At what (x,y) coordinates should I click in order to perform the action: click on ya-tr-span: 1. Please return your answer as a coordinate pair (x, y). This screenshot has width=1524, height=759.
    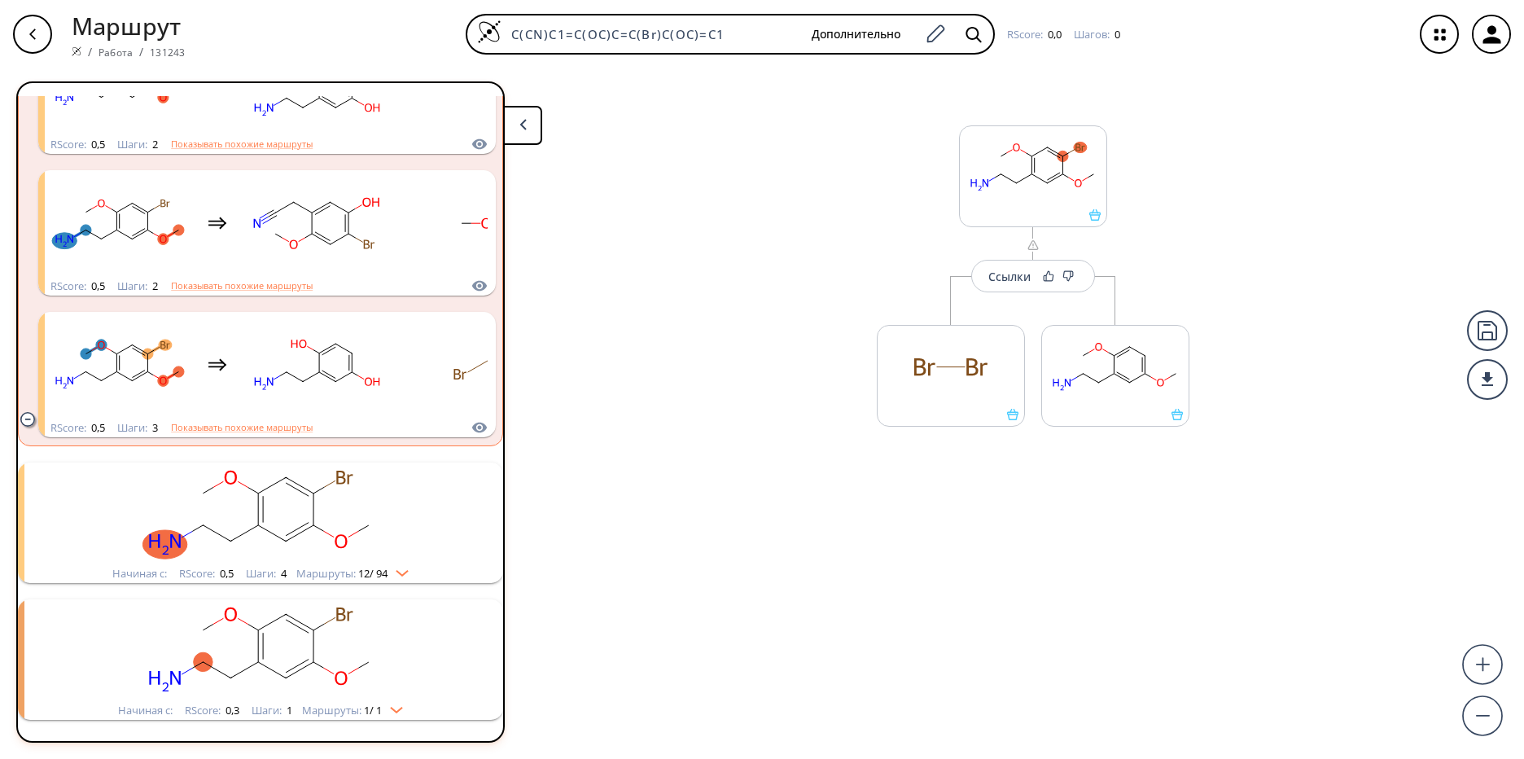
    Looking at the image, I should click on (366, 710).